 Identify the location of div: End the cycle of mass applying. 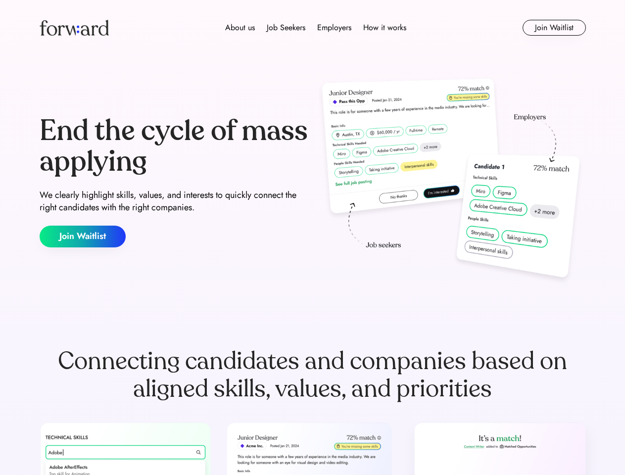
(174, 146).